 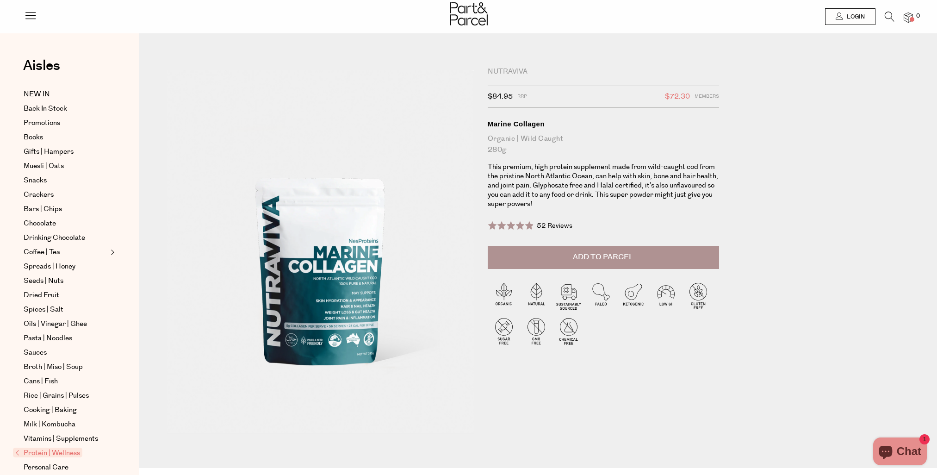 I want to click on img: P_P-ICONS-Live_Bec_V11_Gluten_Free.svg, so click(x=698, y=296).